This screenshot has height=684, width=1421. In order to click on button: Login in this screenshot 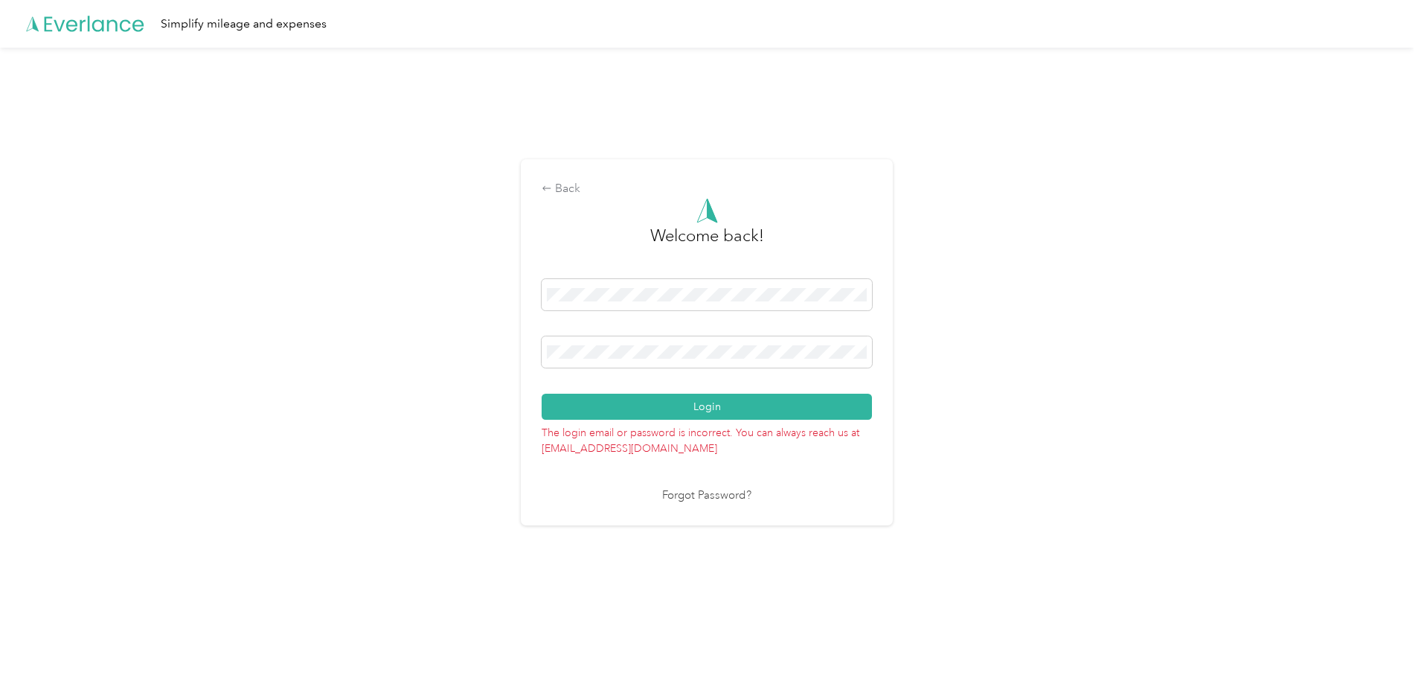, I will do `click(707, 406)`.